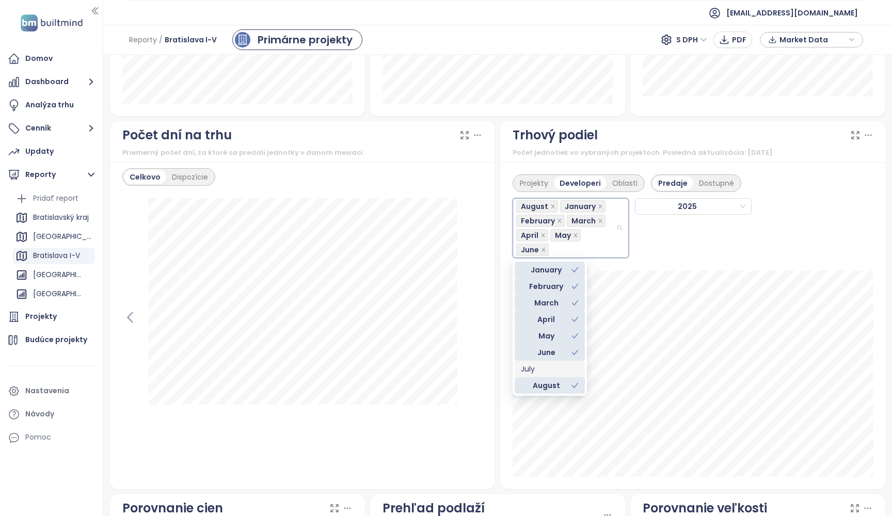 This screenshot has width=892, height=516. I want to click on div: Analýza trhu, so click(50, 105).